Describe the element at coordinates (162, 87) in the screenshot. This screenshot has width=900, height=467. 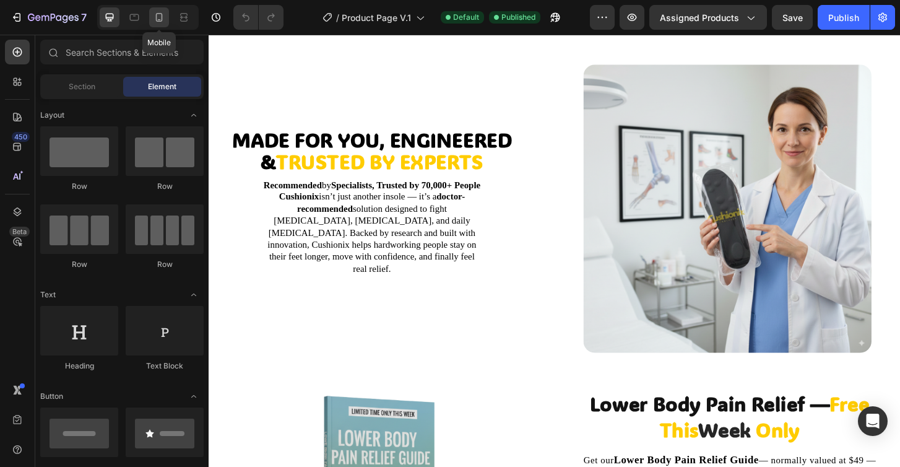
I see `span: Element` at that location.